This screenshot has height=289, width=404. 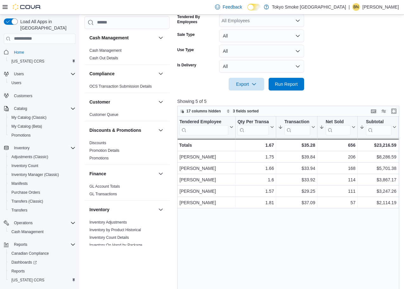 I want to click on span: My Catalog (Classic), so click(x=29, y=117).